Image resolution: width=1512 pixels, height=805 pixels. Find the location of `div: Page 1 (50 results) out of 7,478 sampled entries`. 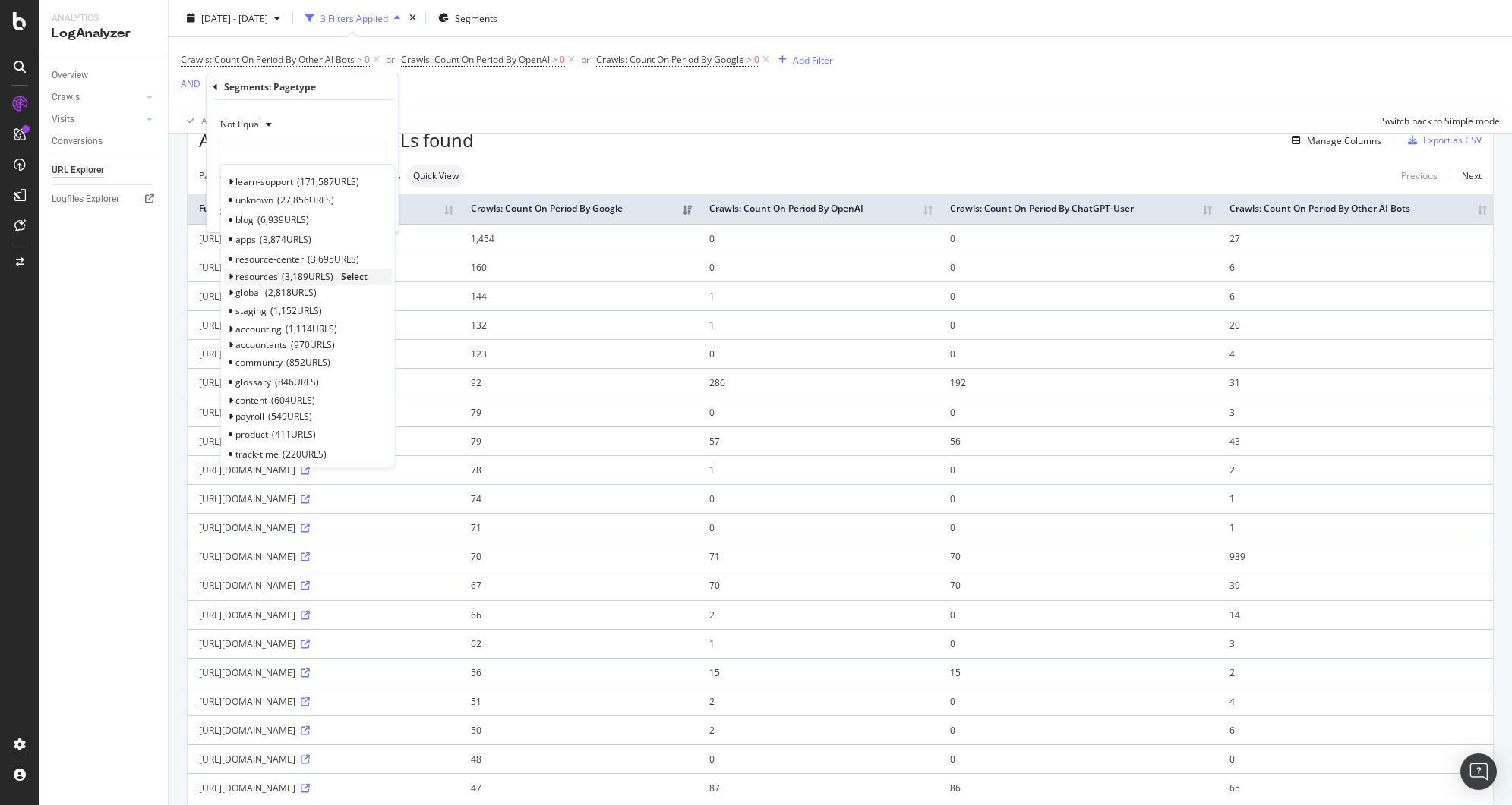

div: Page 1 (50 results) out of 7,478 sampled entries is located at coordinates (300, 175).